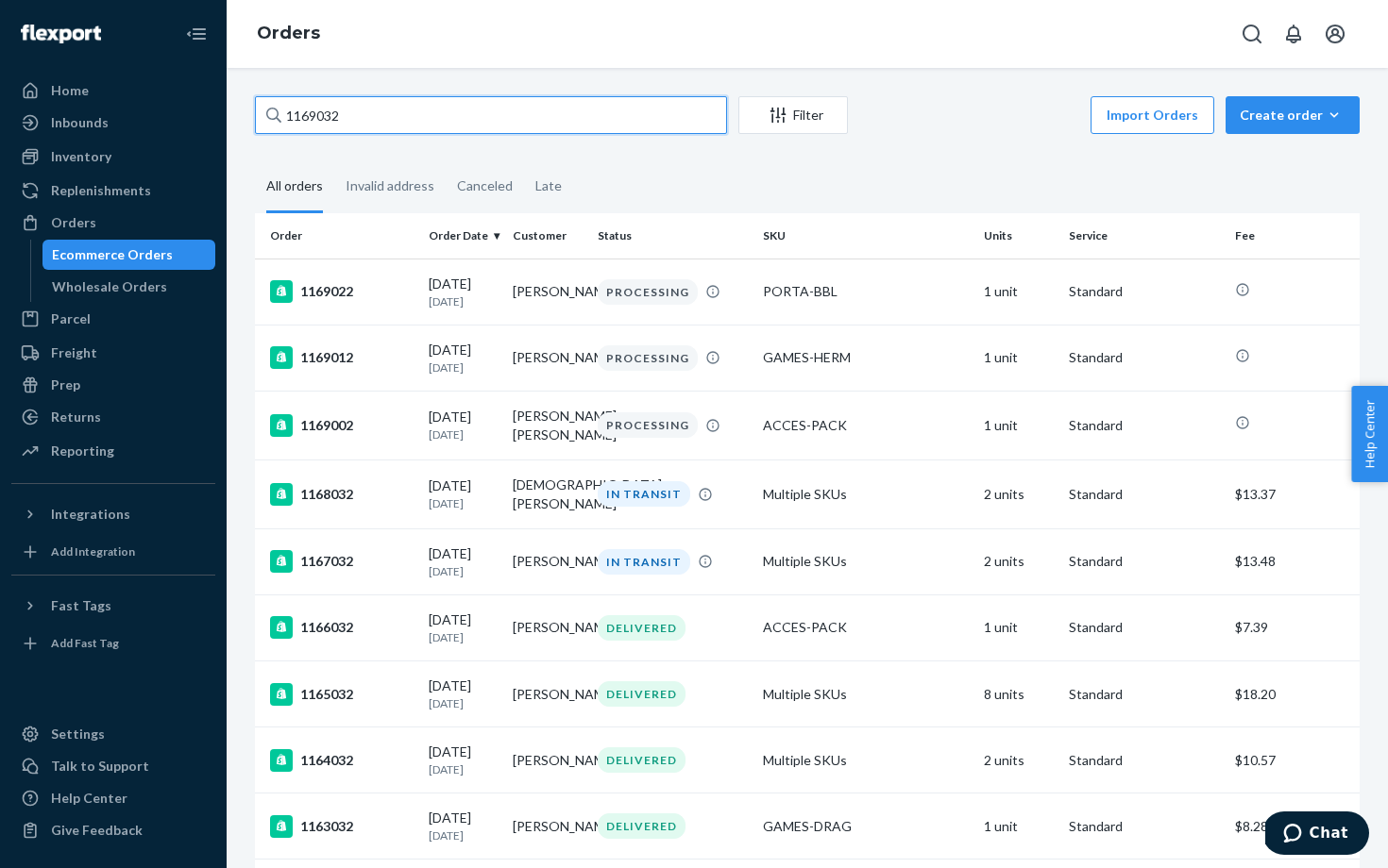 Image resolution: width=1388 pixels, height=868 pixels. I want to click on button: Open Search Box, so click(1252, 34).